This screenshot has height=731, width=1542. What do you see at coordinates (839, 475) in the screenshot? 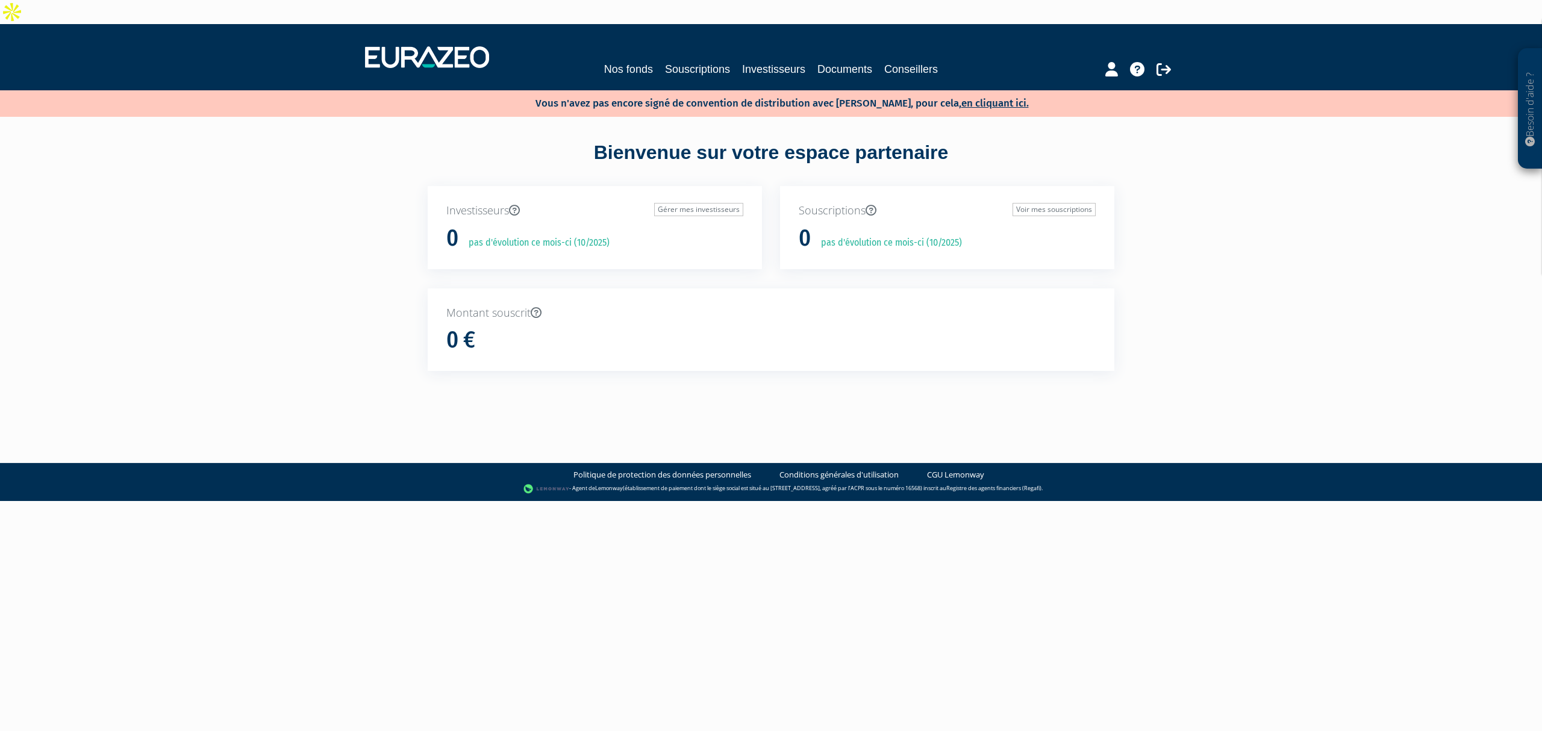
I see `a: Conditions générales d'utilisation` at bounding box center [839, 475].